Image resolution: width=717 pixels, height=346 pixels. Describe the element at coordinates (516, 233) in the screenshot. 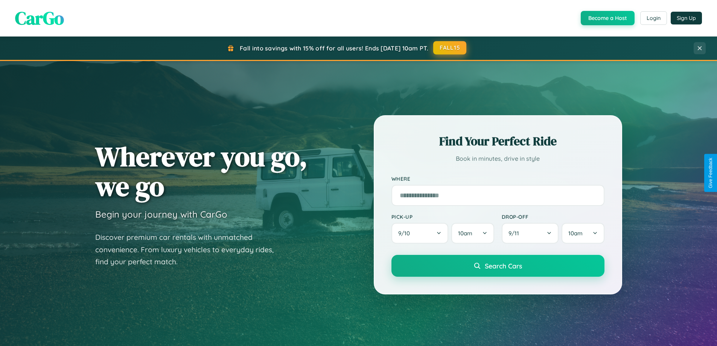

I see `span: 9 / 11` at that location.